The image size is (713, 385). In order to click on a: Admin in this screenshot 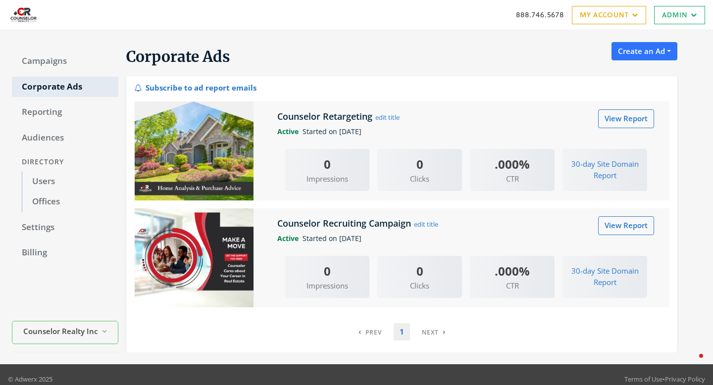, I will do `click(680, 15)`.